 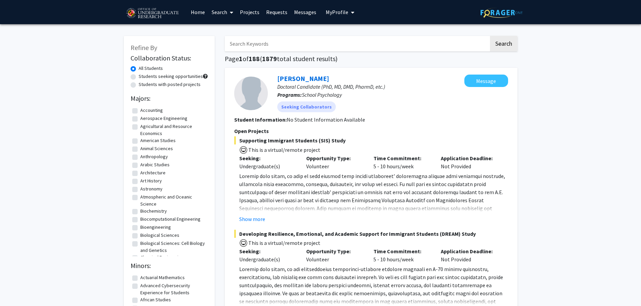 I want to click on span: 1879, so click(x=269, y=59).